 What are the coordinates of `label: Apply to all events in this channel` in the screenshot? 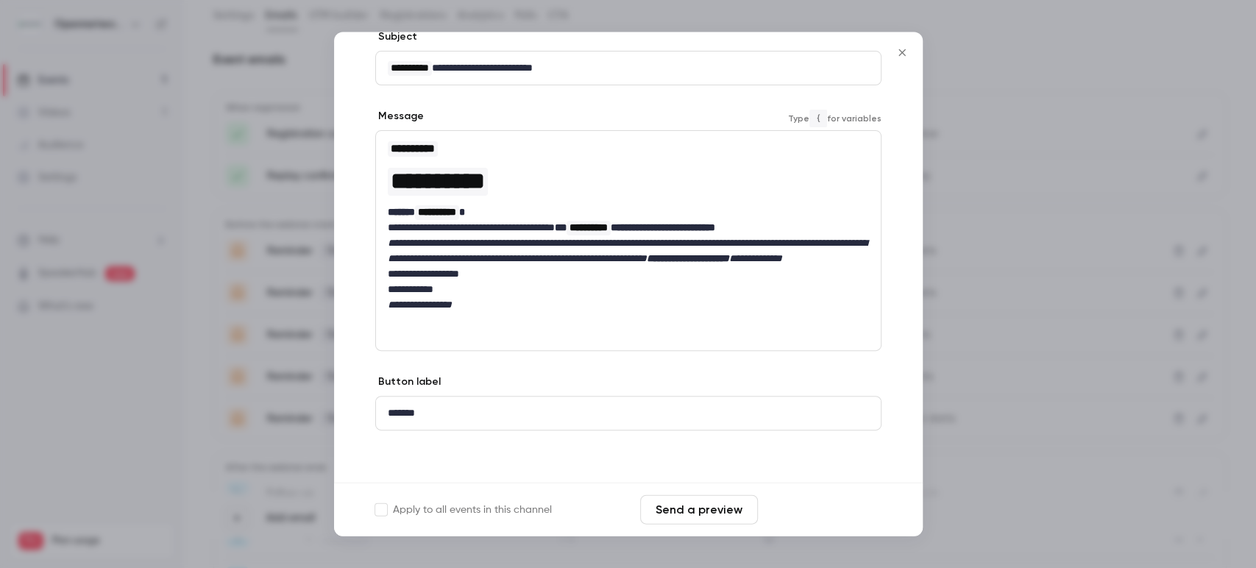 It's located at (464, 510).